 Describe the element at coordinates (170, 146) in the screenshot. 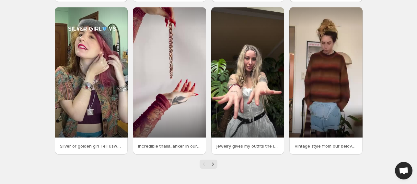

I see `p: Incredible thalia_anker in our golden collection ethnasia ethnasiajewelry golden goldenjewelry go...` at that location.